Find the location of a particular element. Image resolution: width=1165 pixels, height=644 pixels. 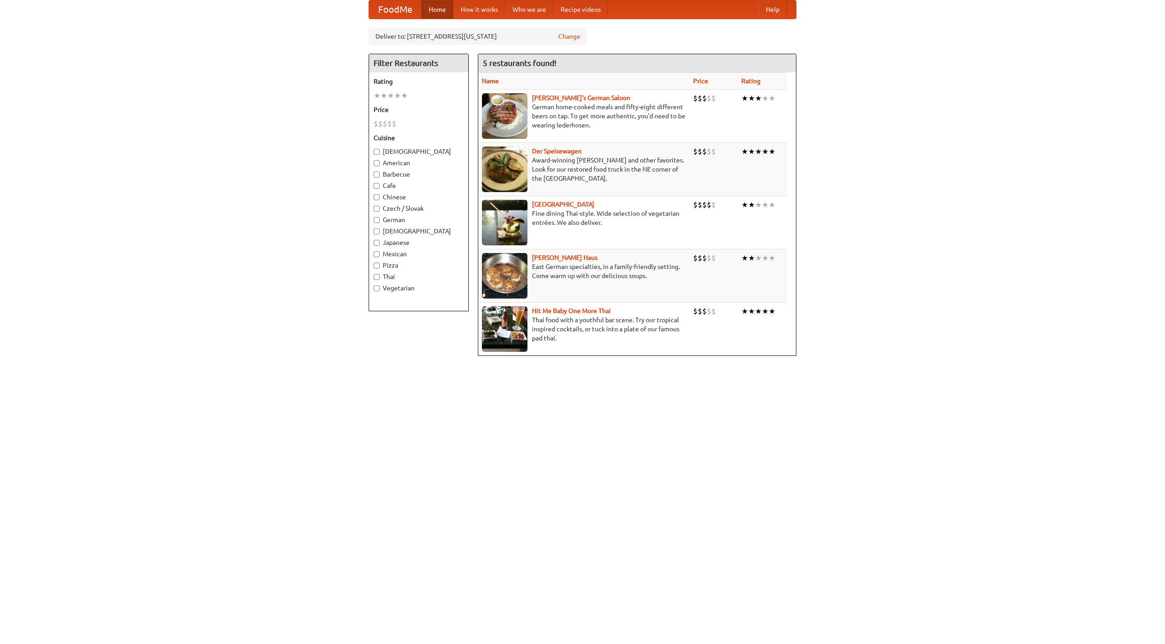

label: Chinese is located at coordinates (419, 197).